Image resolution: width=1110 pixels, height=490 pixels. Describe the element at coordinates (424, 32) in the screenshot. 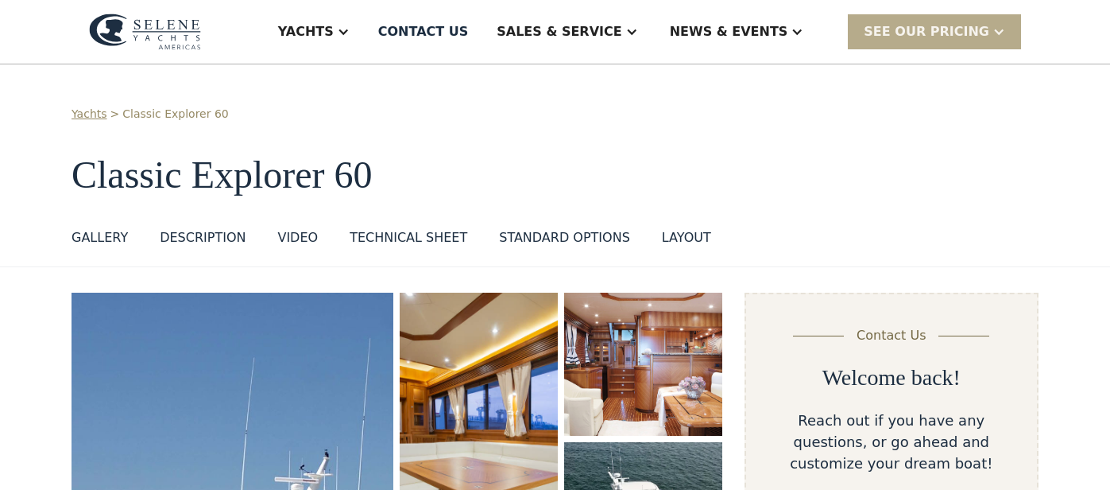

I see `div: Contact US` at that location.